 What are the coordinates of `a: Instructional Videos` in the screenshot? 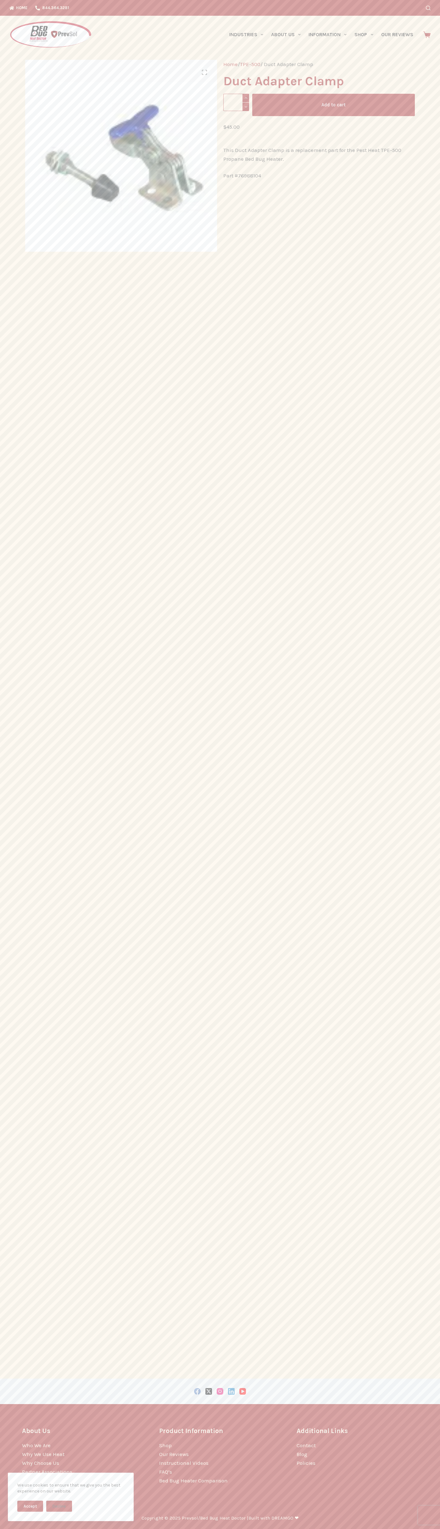 It's located at (184, 1463).